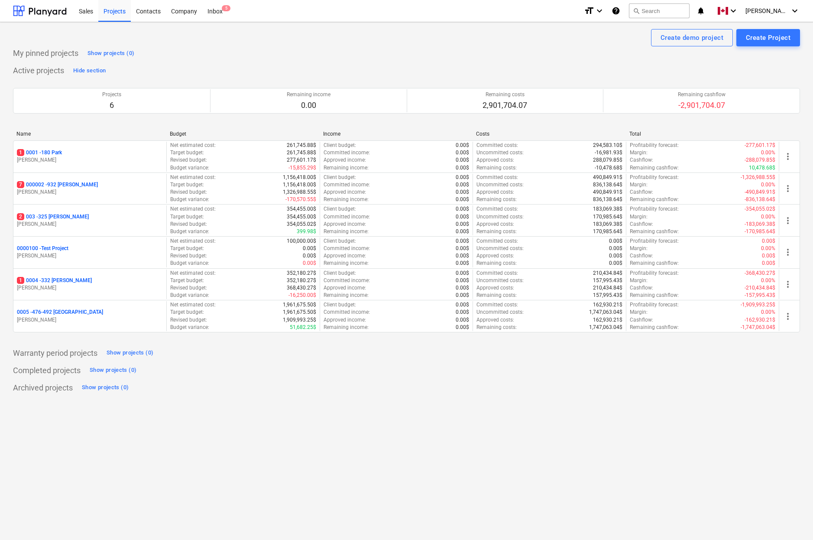  Describe the element at coordinates (654, 273) in the screenshot. I see `p: Profitability forecast :` at that location.